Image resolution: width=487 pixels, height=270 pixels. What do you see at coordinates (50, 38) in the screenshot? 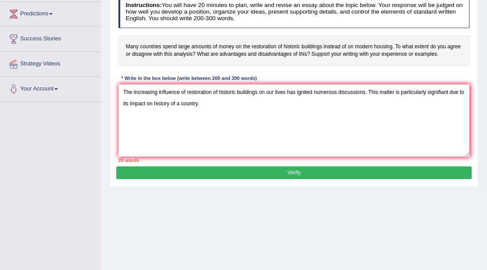
I see `a: Success Stories` at bounding box center [50, 38].